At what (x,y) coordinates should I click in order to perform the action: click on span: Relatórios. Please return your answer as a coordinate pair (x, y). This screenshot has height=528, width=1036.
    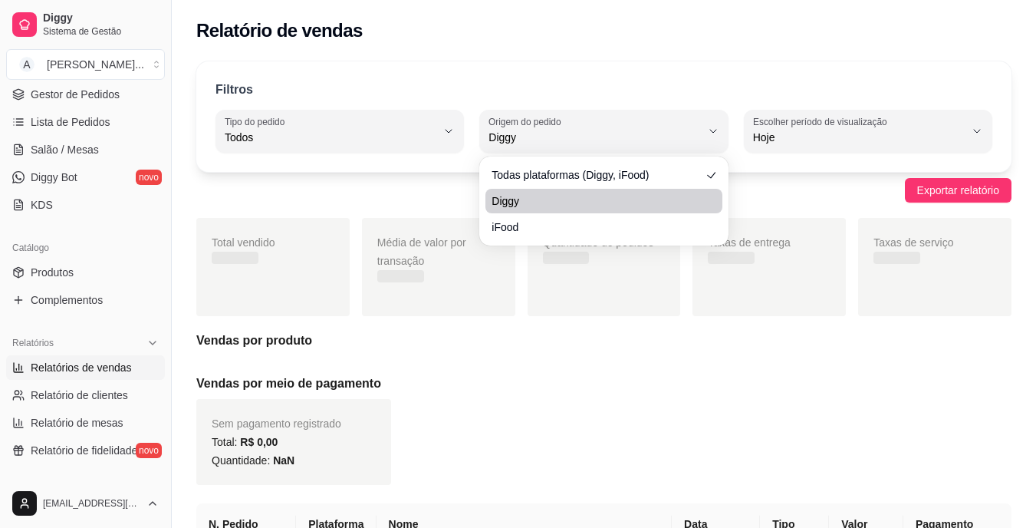
    Looking at the image, I should click on (33, 343).